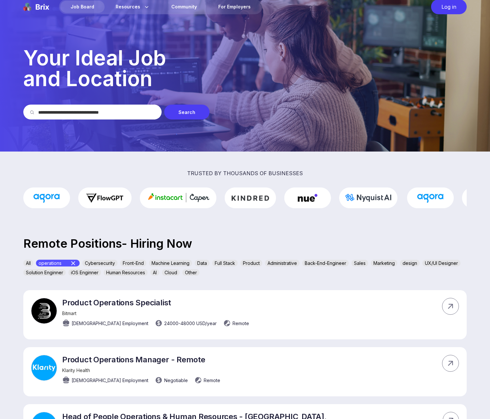 The width and height of the screenshot is (490, 419). I want to click on p: Product Operations Manager - Remote, so click(141, 360).